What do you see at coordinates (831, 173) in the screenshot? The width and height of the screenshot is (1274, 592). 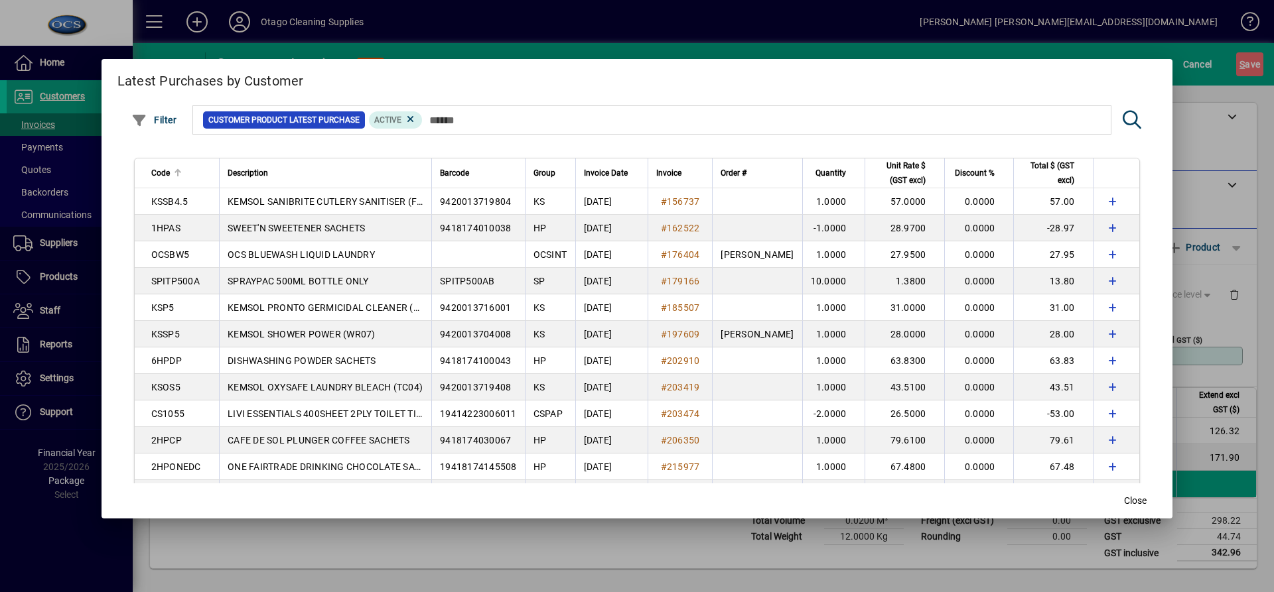 I see `span: Quantity` at bounding box center [831, 173].